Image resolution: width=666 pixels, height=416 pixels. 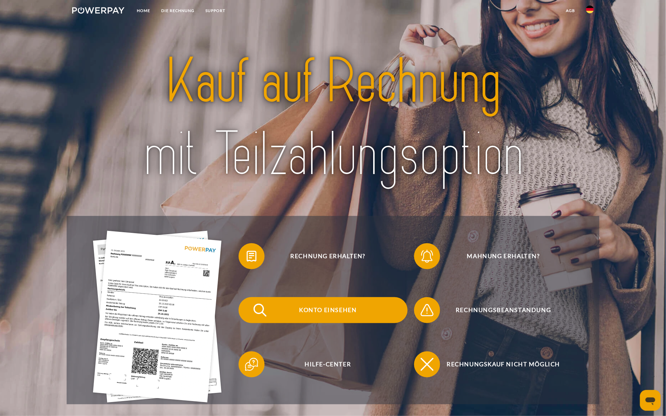 What do you see at coordinates (323, 256) in the screenshot?
I see `button: Rechnung erhalten?` at bounding box center [323, 256].